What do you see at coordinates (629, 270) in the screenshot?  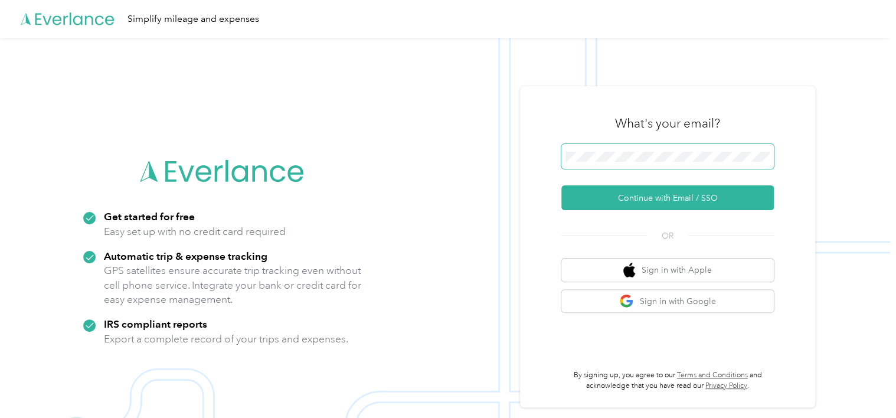 I see `img: apple logo` at bounding box center [629, 270].